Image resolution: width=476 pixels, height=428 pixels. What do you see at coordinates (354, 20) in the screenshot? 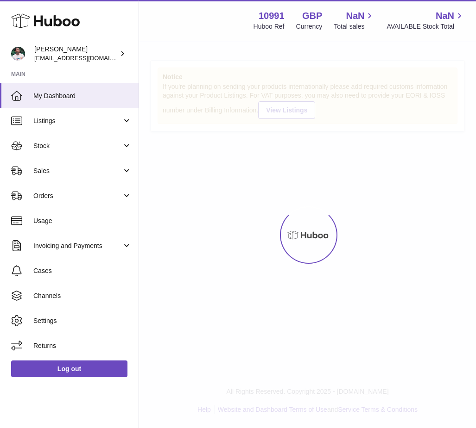
I see `a: NaN Total sales` at bounding box center [354, 20].